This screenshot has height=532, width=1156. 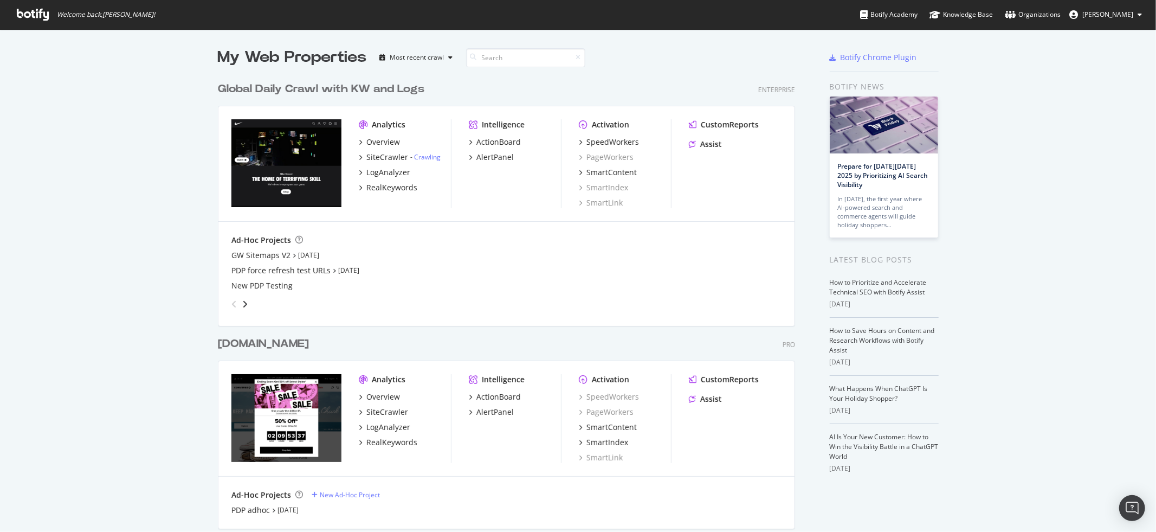 I want to click on div: Knowledge Base, so click(x=961, y=15).